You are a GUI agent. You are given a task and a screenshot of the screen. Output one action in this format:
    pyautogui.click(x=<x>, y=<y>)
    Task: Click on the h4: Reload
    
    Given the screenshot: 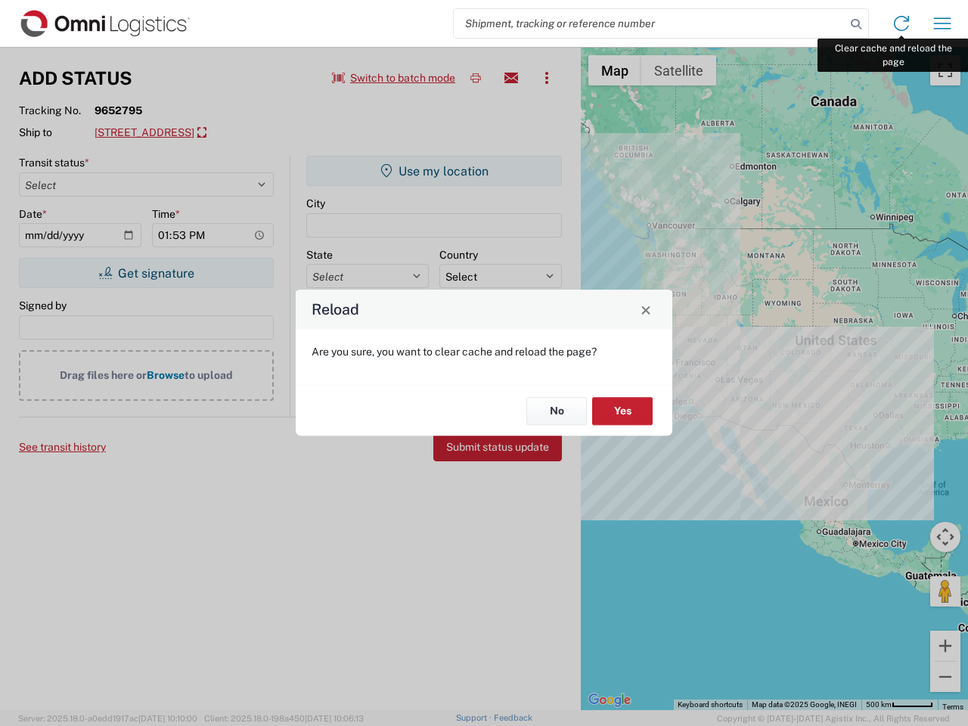 What is the action you would take?
    pyautogui.click(x=335, y=309)
    